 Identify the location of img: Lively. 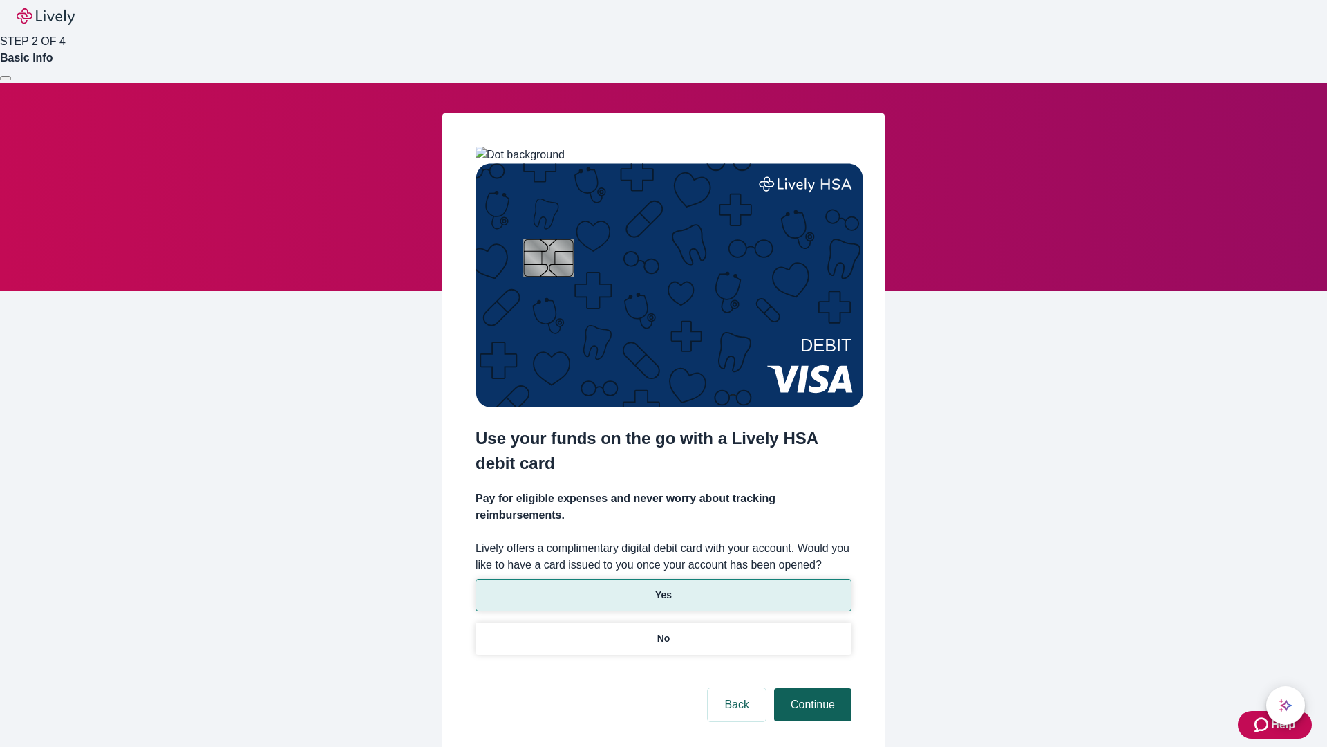
(46, 17).